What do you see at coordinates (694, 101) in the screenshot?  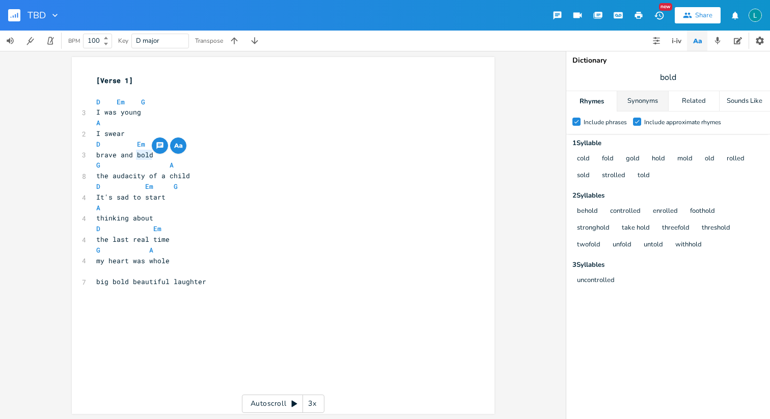 I see `div: Related` at bounding box center [694, 101].